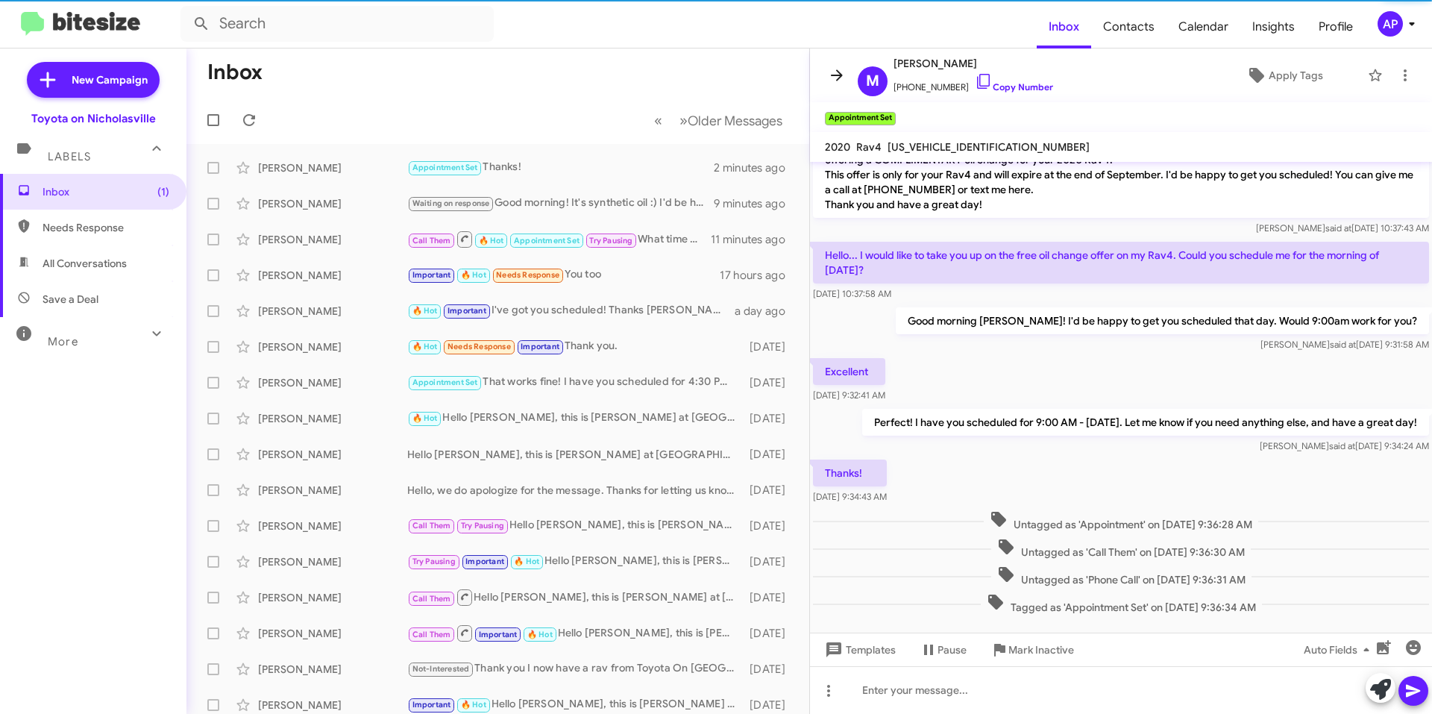 Image resolution: width=1432 pixels, height=714 pixels. Describe the element at coordinates (858, 650) in the screenshot. I see `button: Templates` at that location.